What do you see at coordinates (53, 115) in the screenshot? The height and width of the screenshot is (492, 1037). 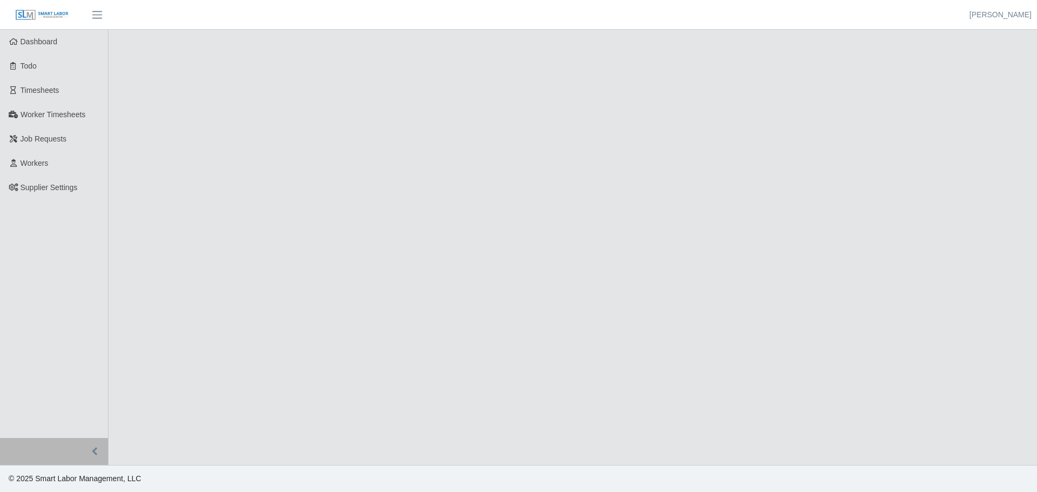 I see `span: Worker Timesheets` at bounding box center [53, 115].